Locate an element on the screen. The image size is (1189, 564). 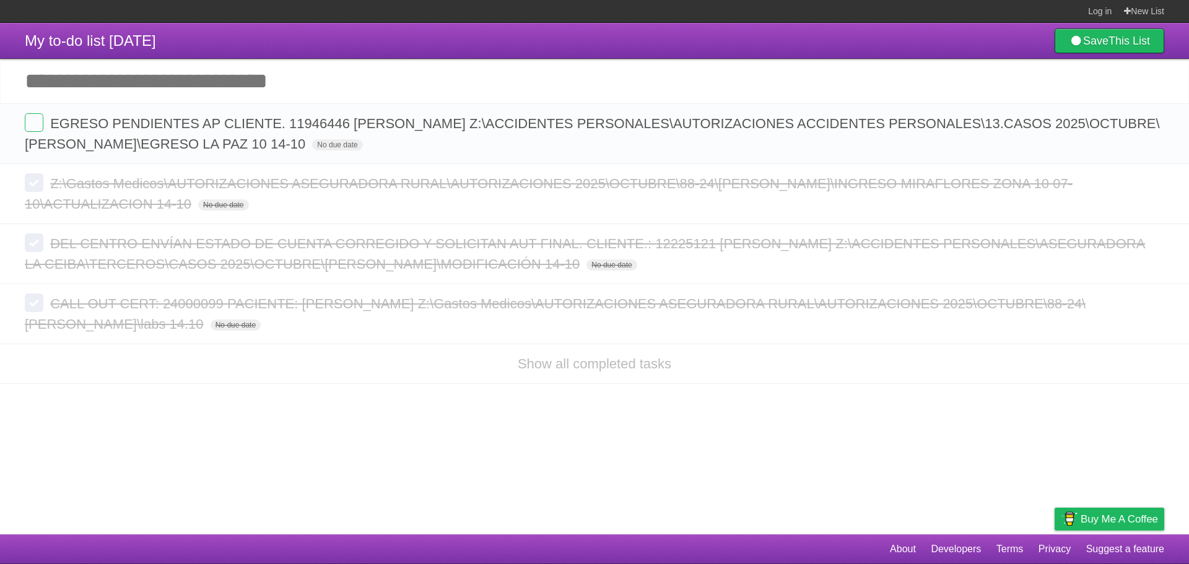
a: Developers is located at coordinates (955, 549).